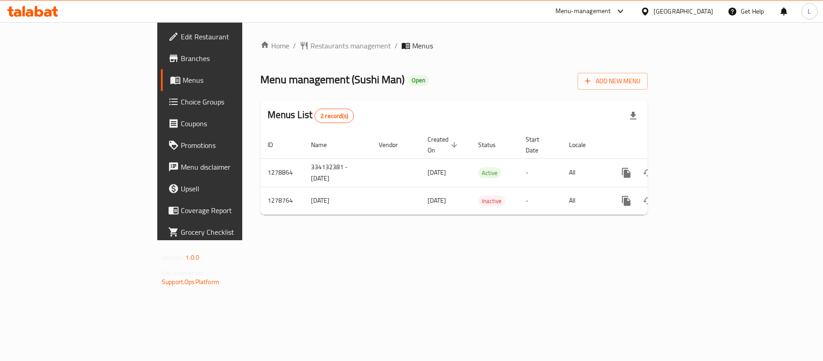 Image resolution: width=823 pixels, height=361 pixels. Describe the element at coordinates (190, 282) in the screenshot. I see `a: Support.OpsPlatform` at that location.